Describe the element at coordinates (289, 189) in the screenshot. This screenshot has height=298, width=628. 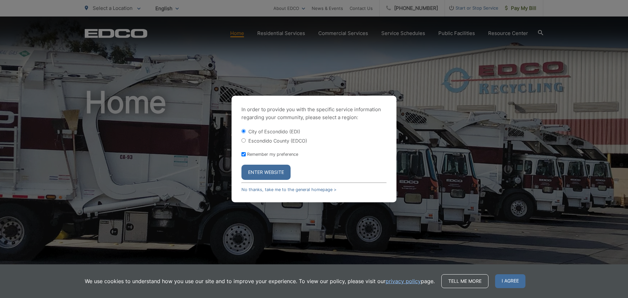
I see `a: No thanks, take me to the general homepage >` at that location.